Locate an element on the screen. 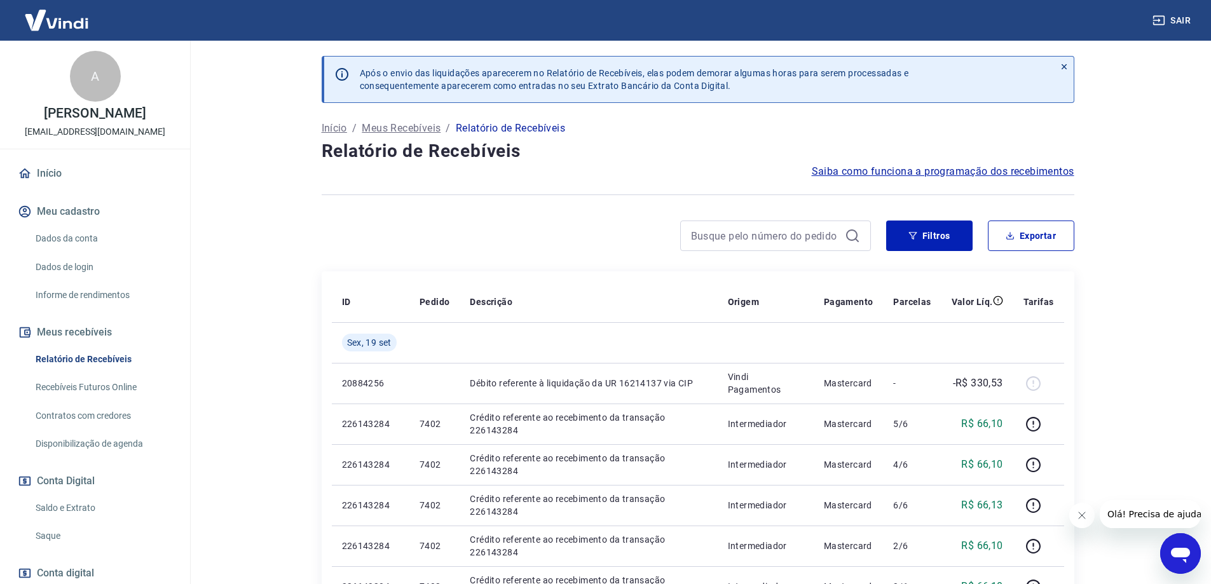 The width and height of the screenshot is (1211, 584). p: ID is located at coordinates (346, 302).